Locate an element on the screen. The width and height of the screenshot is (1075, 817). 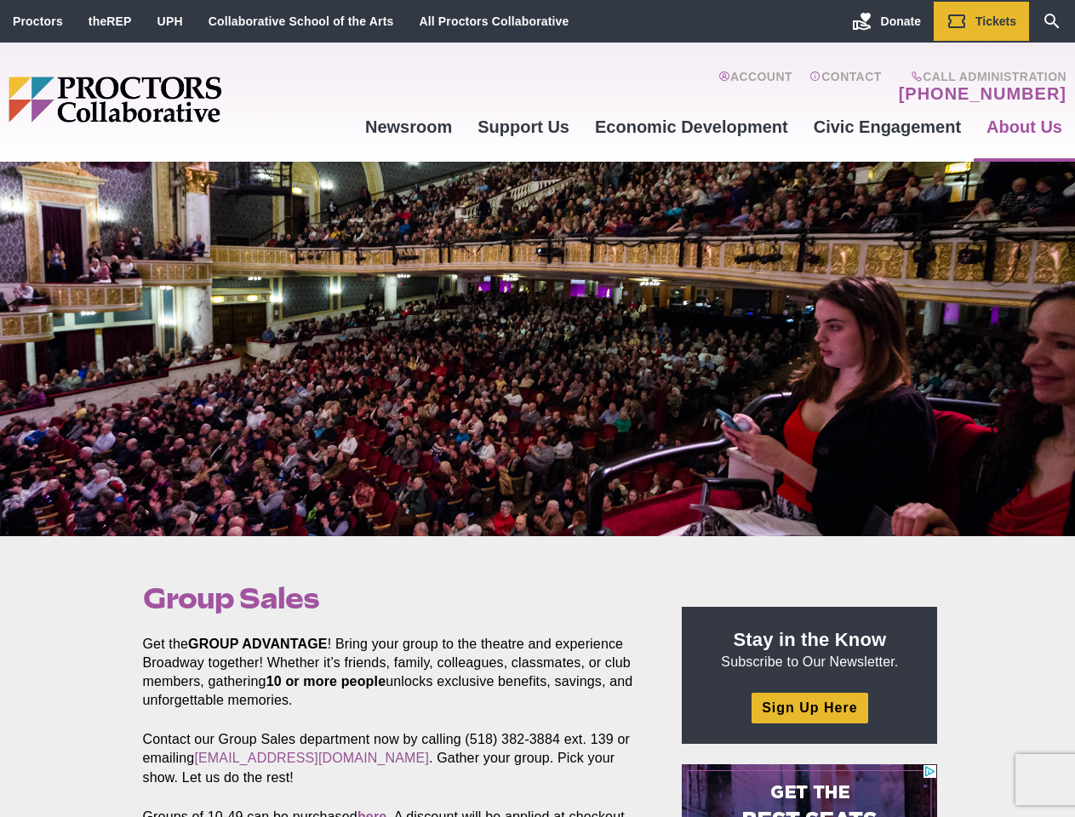
a: About Us is located at coordinates (1024, 127).